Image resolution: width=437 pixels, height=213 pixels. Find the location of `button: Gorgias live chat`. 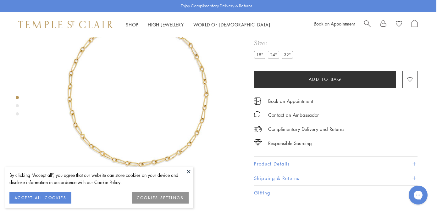

button: Gorgias live chat is located at coordinates (13, 12).